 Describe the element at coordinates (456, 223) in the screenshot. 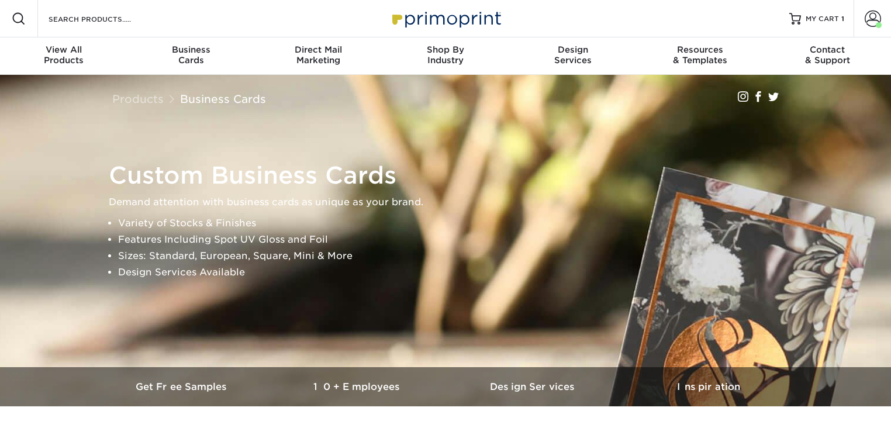

I see `li: Variety of Stocks & Finishes` at that location.